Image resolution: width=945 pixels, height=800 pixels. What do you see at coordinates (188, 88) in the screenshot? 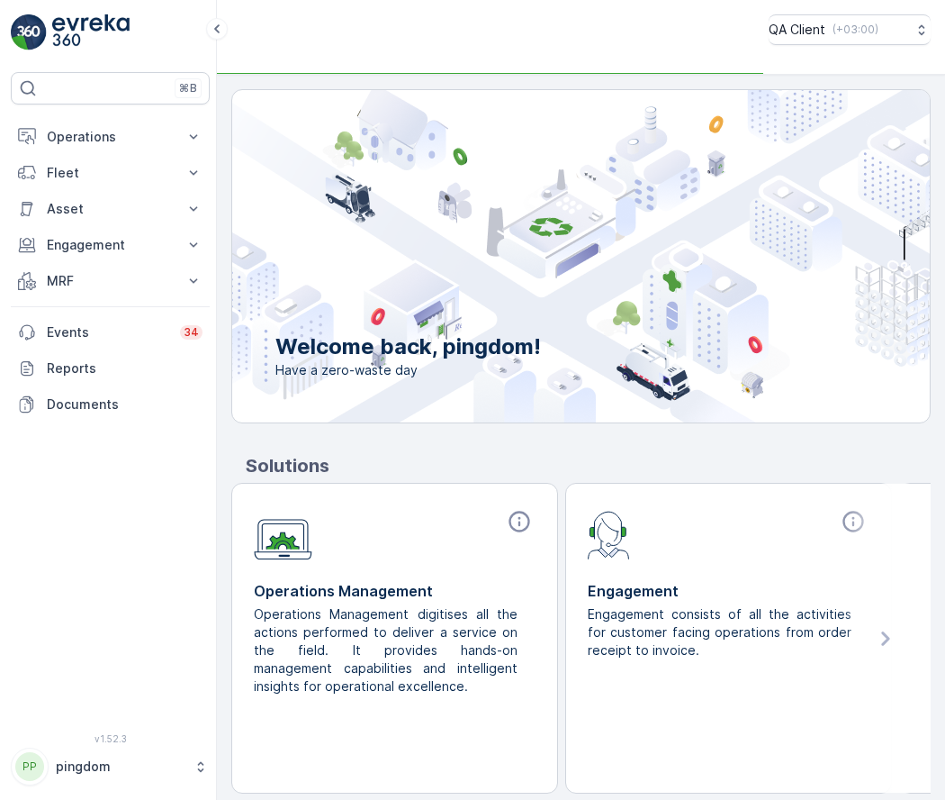
I see `p: ⌘B` at bounding box center [188, 88].